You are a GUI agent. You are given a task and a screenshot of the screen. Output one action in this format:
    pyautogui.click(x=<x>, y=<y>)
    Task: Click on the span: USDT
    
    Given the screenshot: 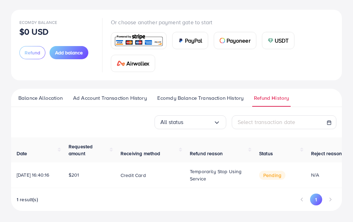 What is the action you would take?
    pyautogui.click(x=282, y=41)
    